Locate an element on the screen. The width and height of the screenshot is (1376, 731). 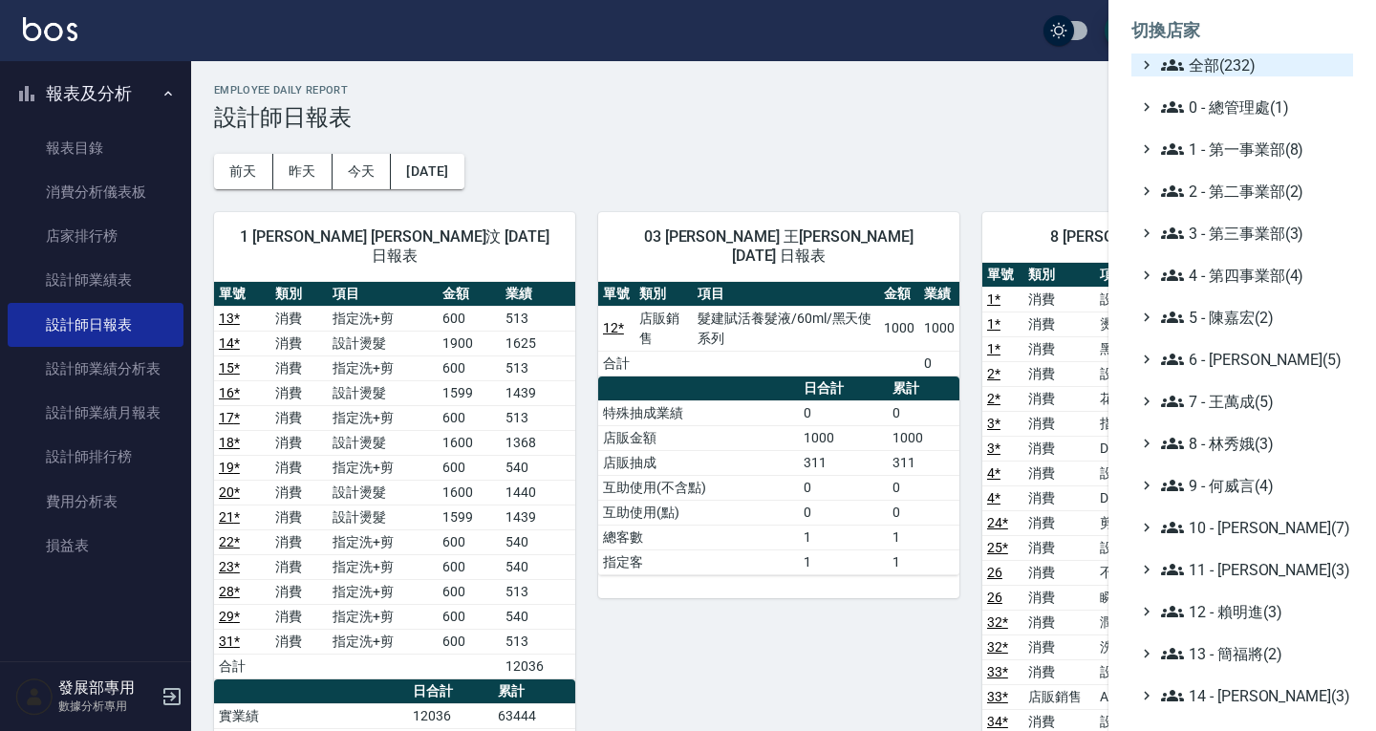
span: 7 - 王萬成(5) is located at coordinates (1252, 401).